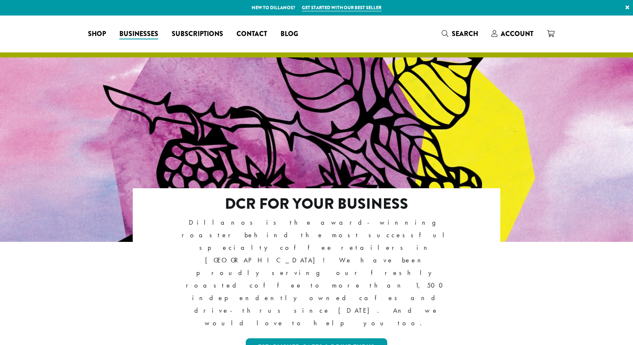  I want to click on span: Blog, so click(289, 34).